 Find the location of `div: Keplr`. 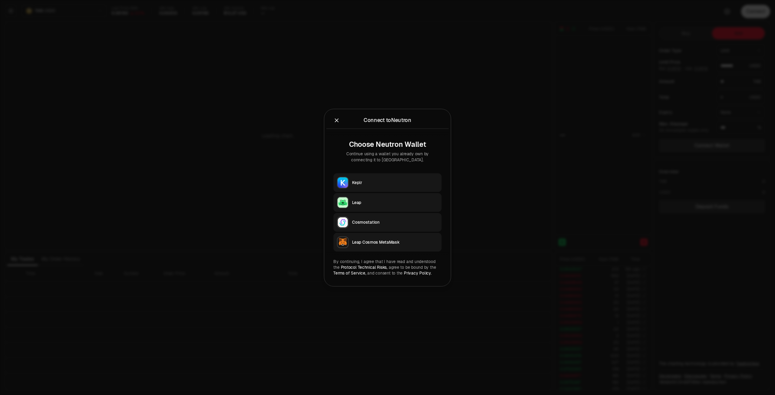

div: Keplr is located at coordinates (395, 182).